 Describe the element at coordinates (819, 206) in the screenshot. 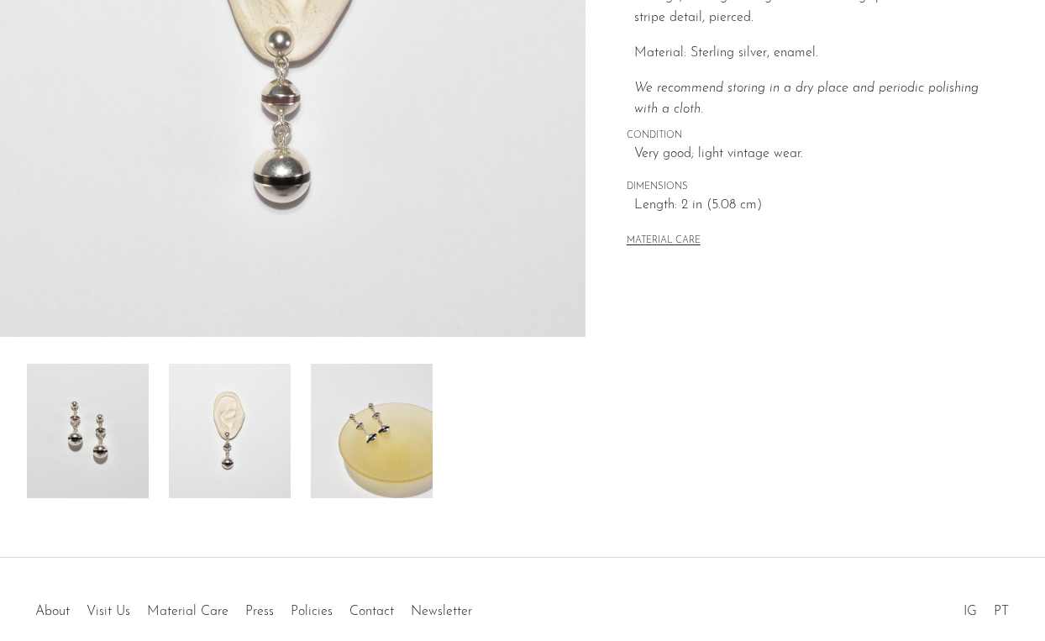

I see `span: Length: 2 in (5.08 cm)` at that location.